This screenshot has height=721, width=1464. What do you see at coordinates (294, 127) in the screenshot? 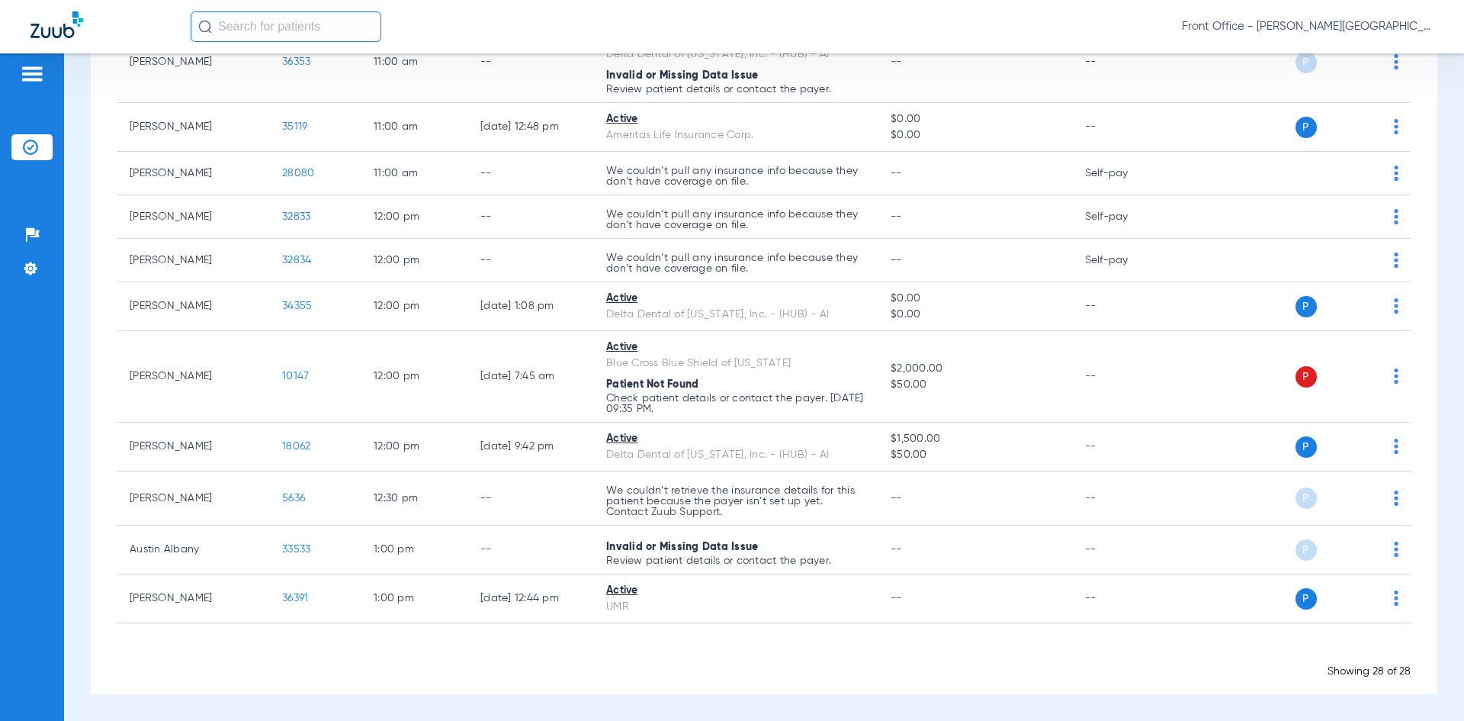
I see `span: 35119` at bounding box center [294, 127].